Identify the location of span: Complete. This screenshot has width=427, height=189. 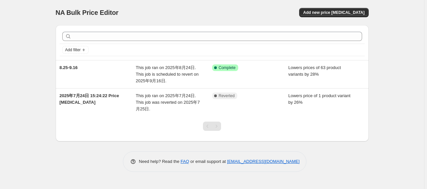
(227, 68).